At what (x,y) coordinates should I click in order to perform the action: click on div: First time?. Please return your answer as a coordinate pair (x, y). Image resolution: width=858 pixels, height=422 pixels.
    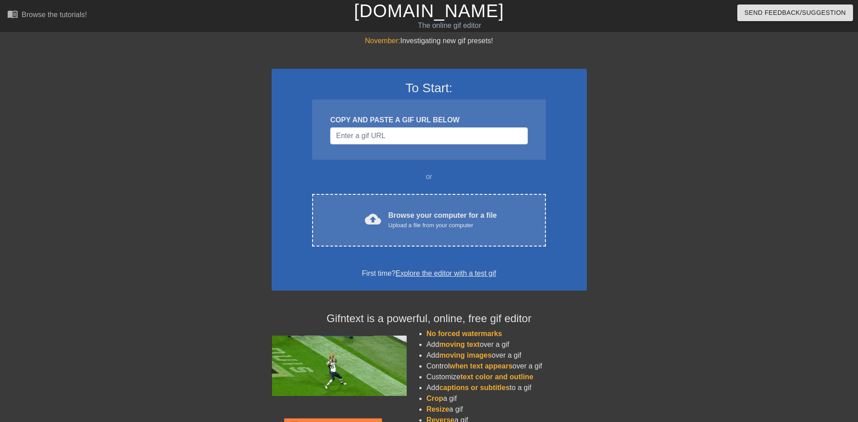
    Looking at the image, I should click on (429, 274).